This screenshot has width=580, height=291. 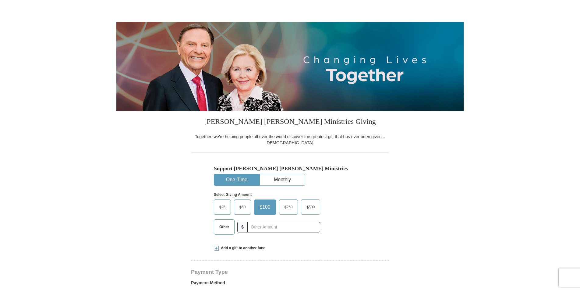 I want to click on span: $100, so click(x=265, y=207).